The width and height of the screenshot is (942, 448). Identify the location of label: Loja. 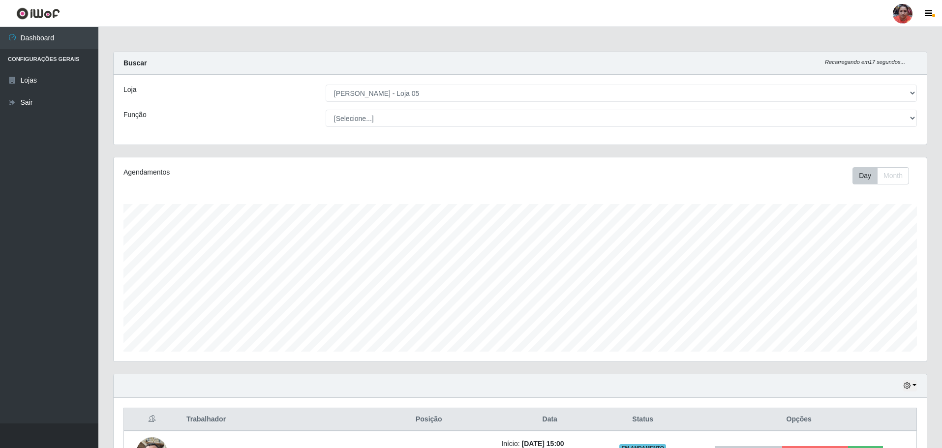
(130, 90).